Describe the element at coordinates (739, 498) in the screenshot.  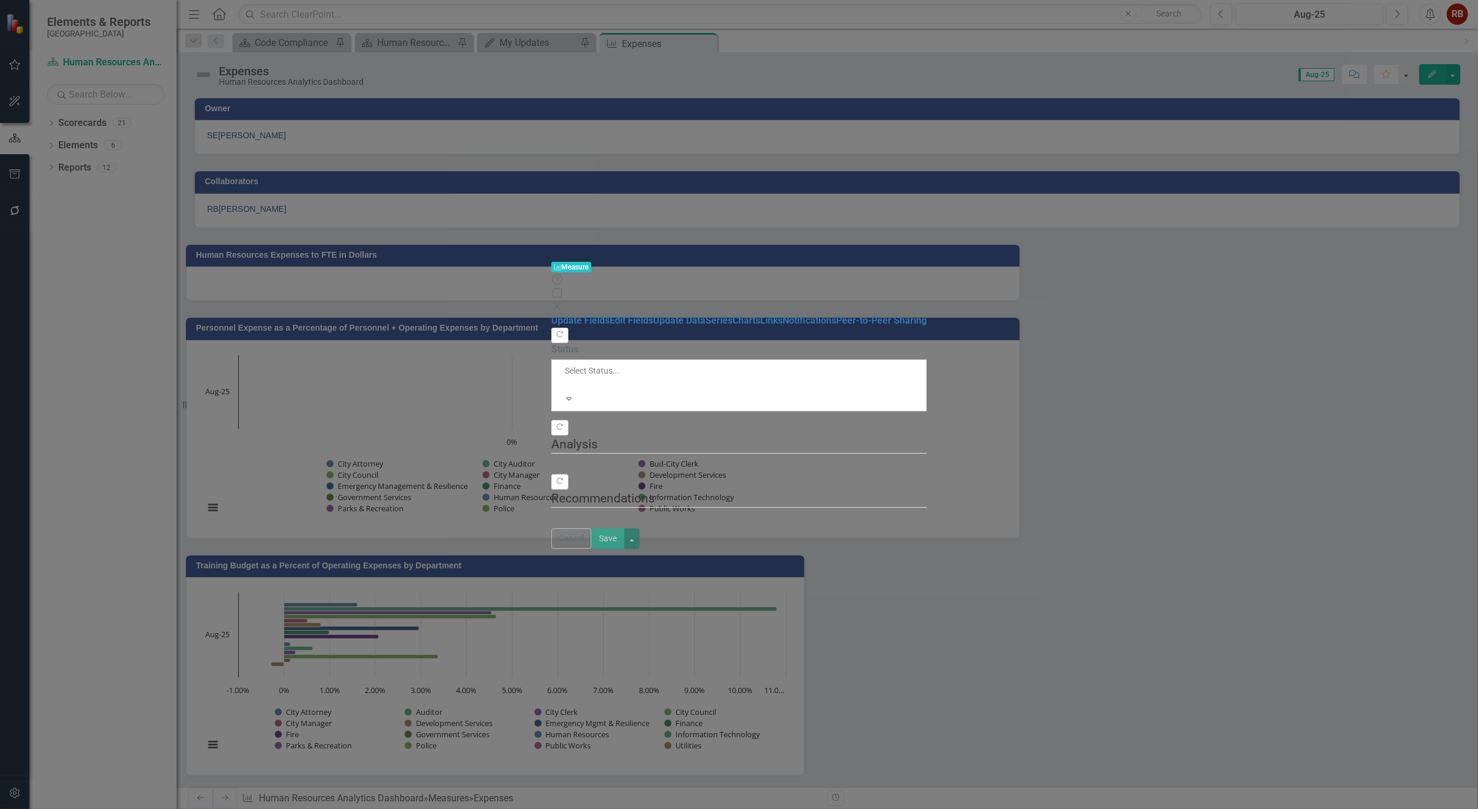
I see `legend: Recommendations` at that location.